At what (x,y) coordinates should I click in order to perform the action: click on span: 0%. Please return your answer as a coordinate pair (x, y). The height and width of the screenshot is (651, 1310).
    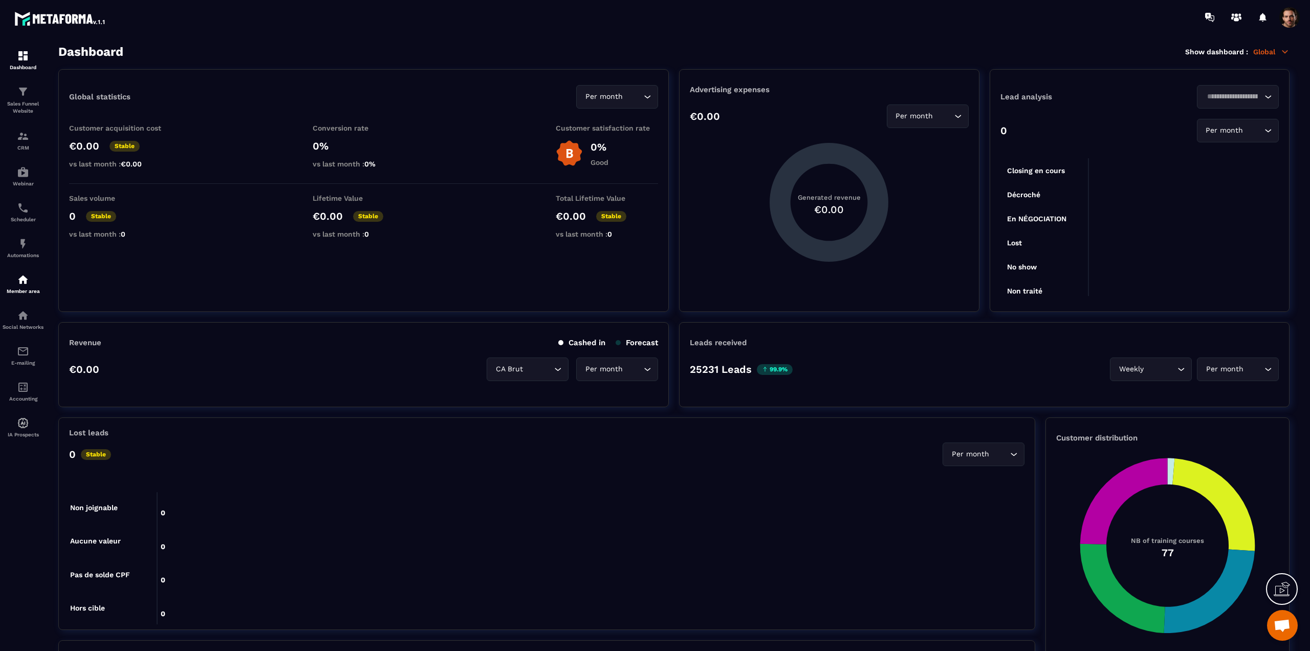
    Looking at the image, I should click on (370, 164).